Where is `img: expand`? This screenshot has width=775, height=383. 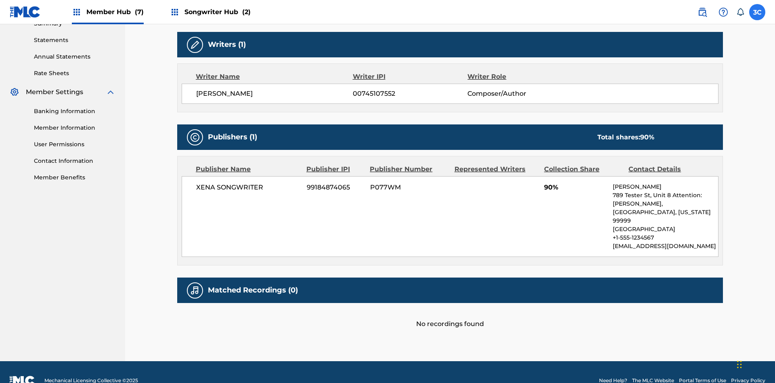 img: expand is located at coordinates (111, 92).